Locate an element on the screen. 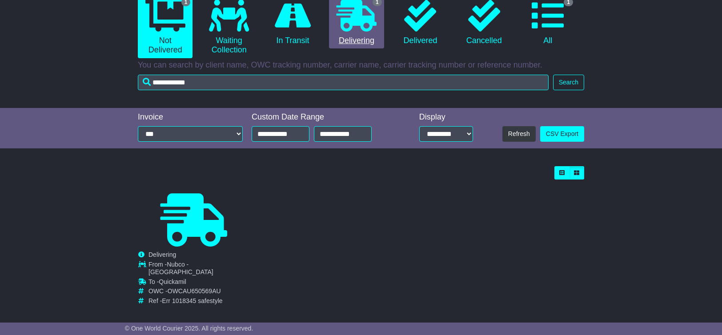 The width and height of the screenshot is (722, 335). p: You can search by client name, OWC tracking number, carrier name, carrier tracking number or refe... is located at coordinates (361, 65).